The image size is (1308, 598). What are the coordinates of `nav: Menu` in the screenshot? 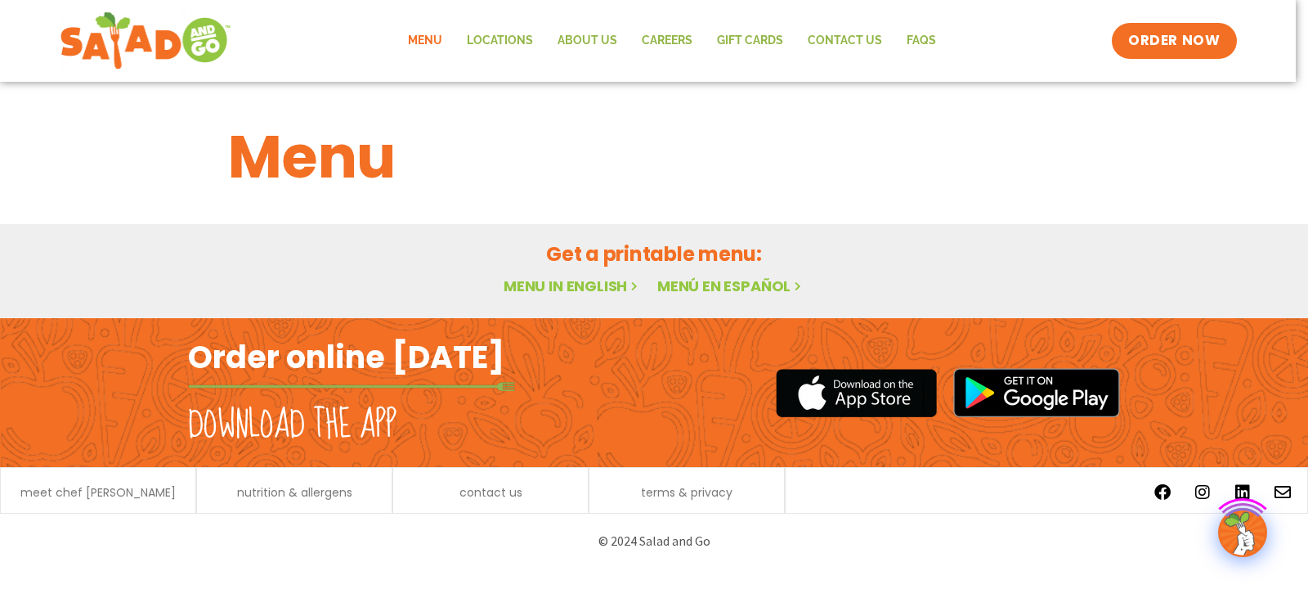 It's located at (672, 41).